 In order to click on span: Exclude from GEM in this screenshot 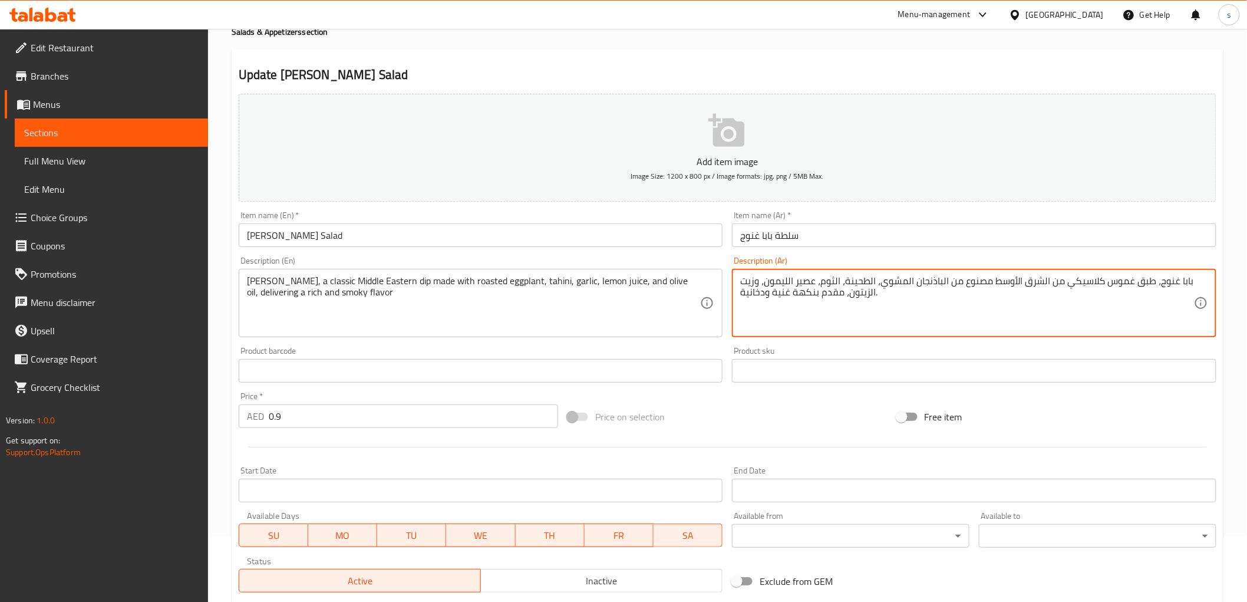, I will do `click(796, 581)`.